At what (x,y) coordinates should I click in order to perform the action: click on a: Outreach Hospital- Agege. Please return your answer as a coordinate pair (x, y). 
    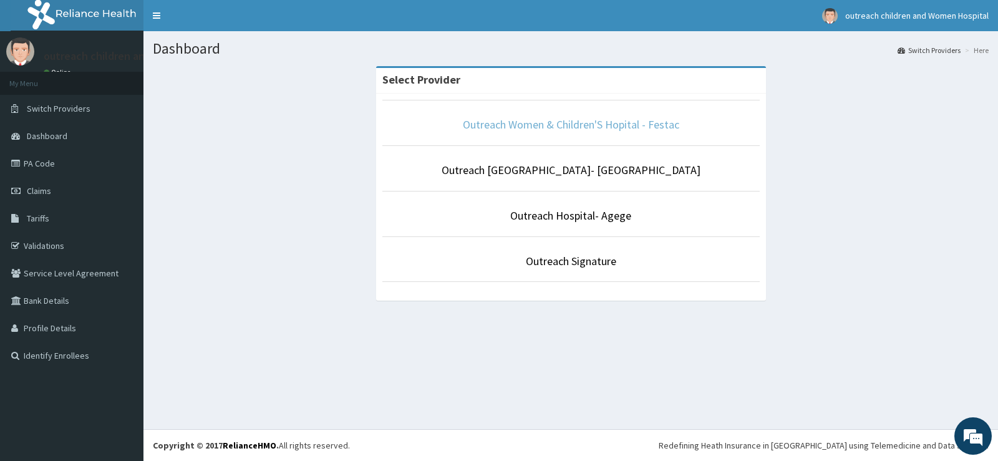
    Looking at the image, I should click on (571, 215).